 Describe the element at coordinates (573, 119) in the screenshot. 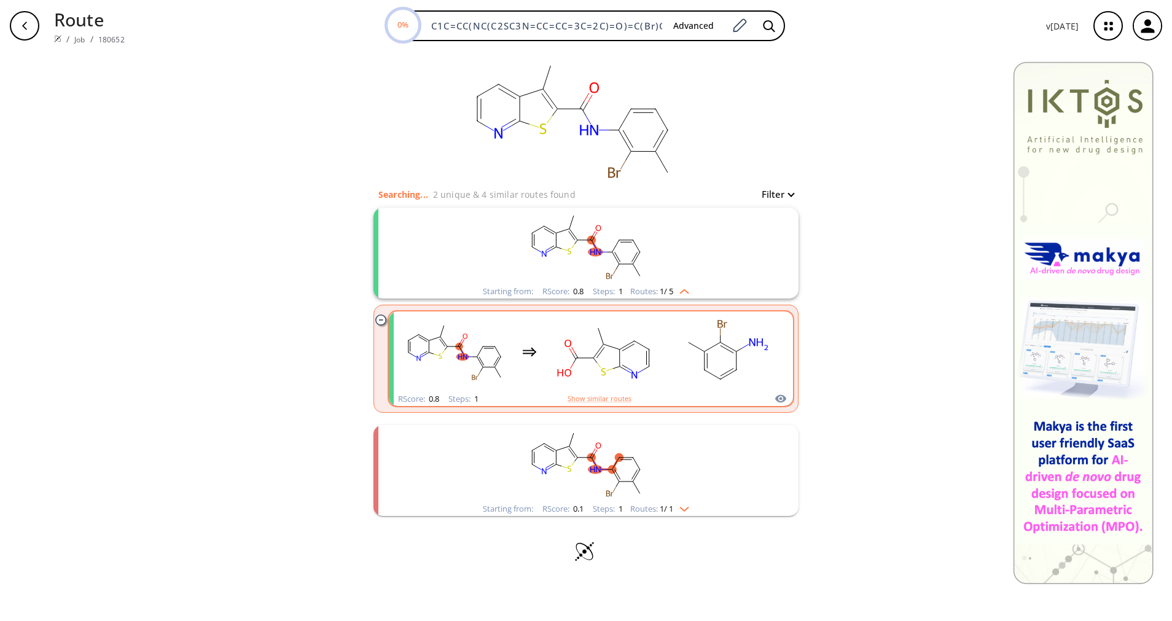

I see `svg: C1C=CC(NC(C2SC3N=CC=CC=3C=2C)=O)=C(Br)C=1C` at that location.